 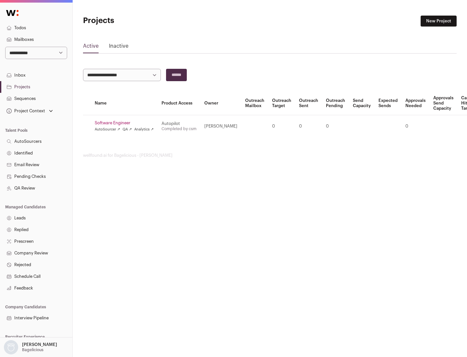 I want to click on div: Autopilot, so click(x=179, y=124).